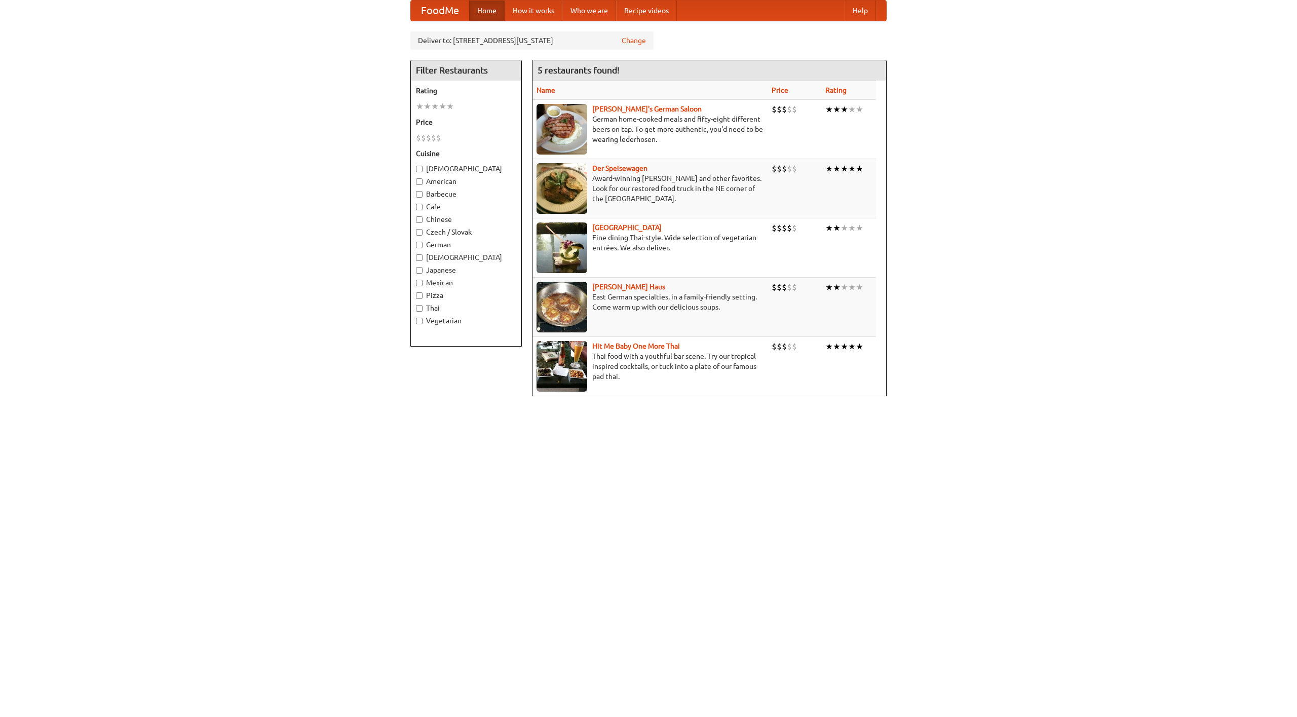  Describe the element at coordinates (647, 11) in the screenshot. I see `a: Recipe videos` at that location.